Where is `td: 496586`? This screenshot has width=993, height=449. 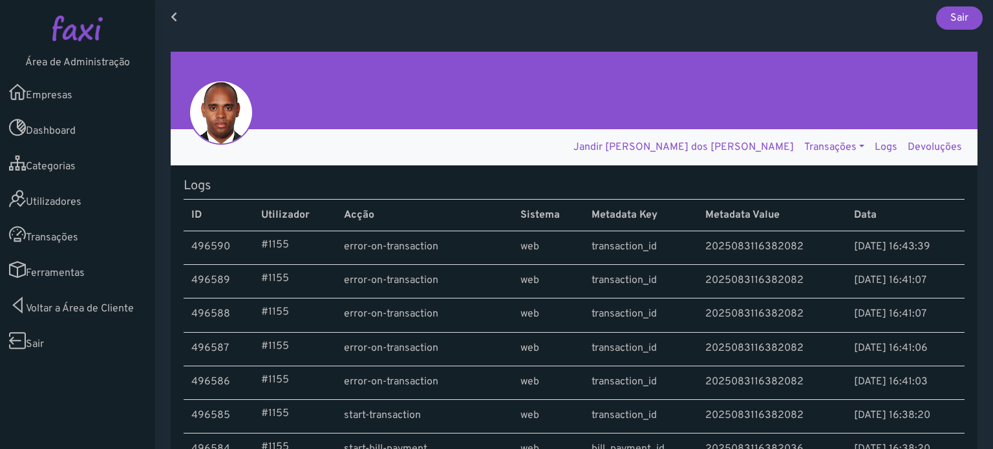
td: 496586 is located at coordinates (219, 383).